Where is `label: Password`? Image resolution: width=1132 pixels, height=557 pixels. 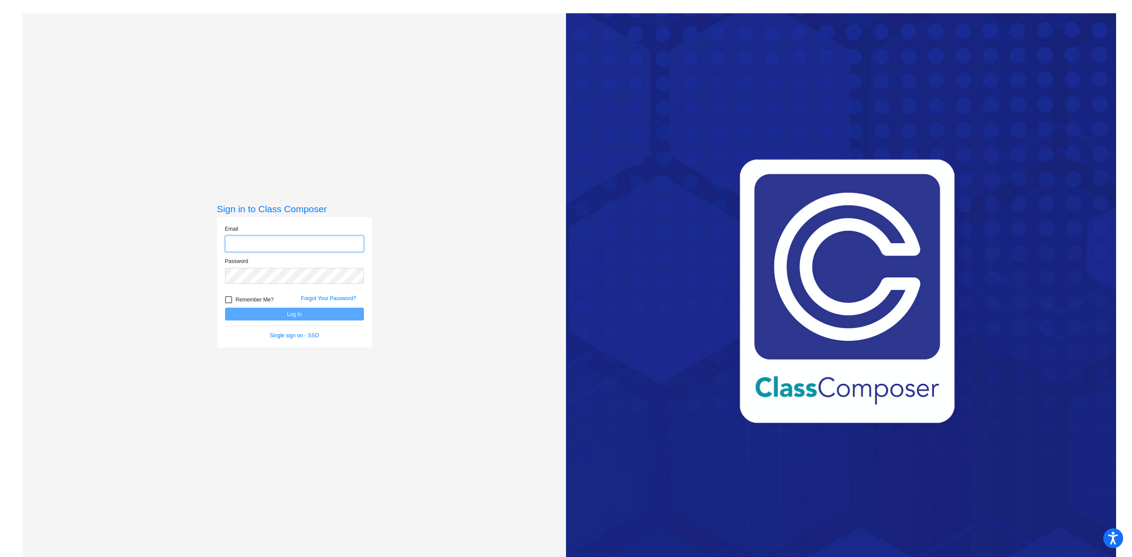
label: Password is located at coordinates (237, 261).